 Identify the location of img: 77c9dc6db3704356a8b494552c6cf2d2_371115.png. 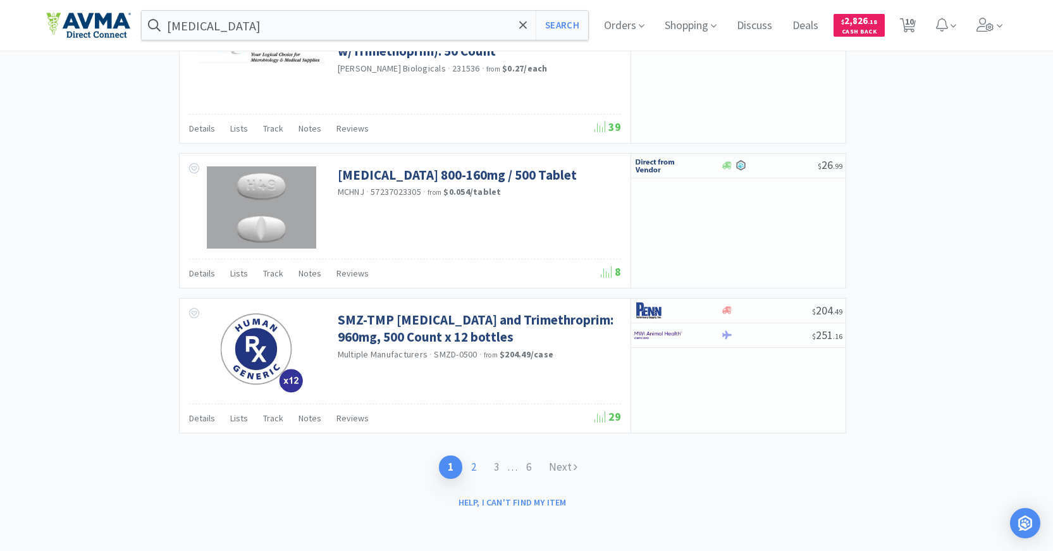
(262, 352).